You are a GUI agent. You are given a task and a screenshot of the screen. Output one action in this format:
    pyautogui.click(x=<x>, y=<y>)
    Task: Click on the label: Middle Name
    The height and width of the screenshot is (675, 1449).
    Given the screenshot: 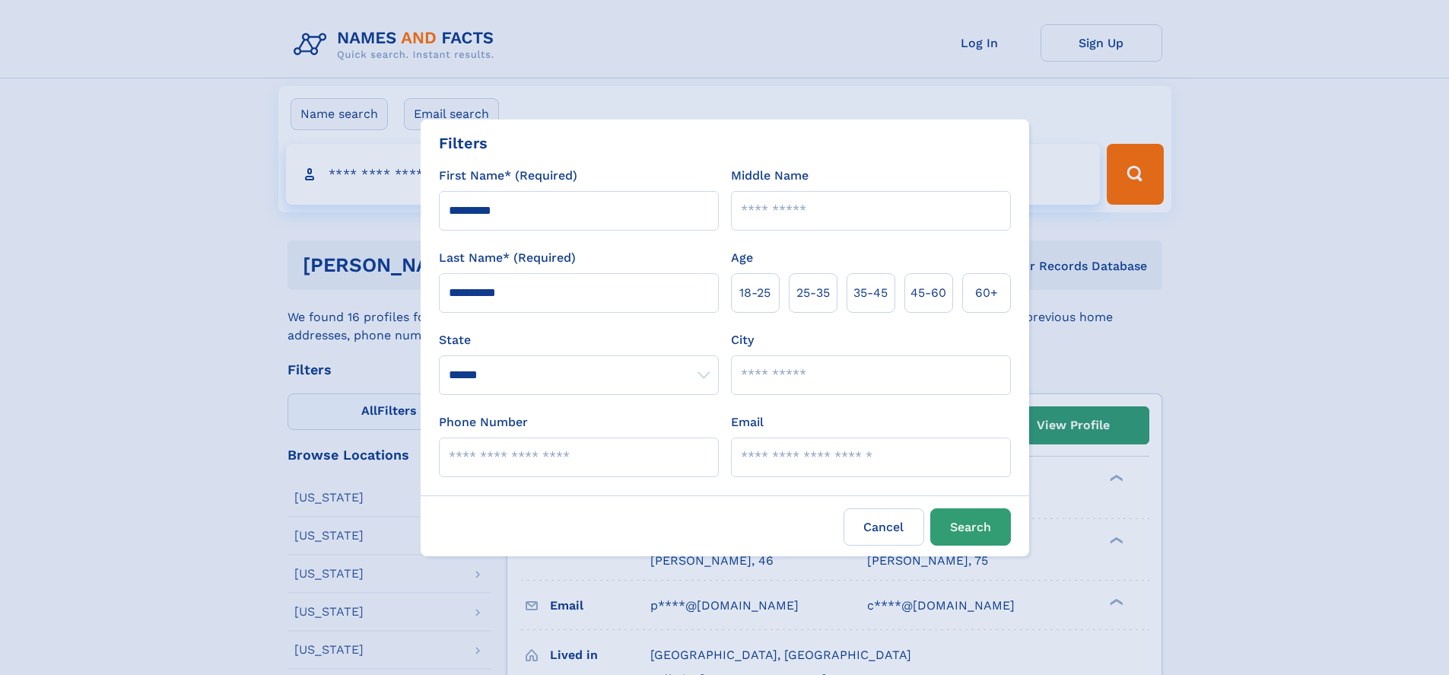 What is the action you would take?
    pyautogui.click(x=770, y=176)
    